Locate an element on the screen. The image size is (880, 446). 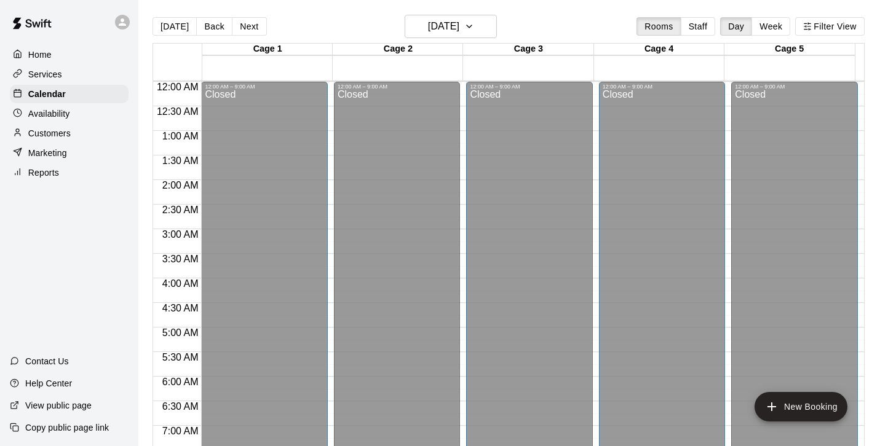
p: Calendar is located at coordinates (47, 94).